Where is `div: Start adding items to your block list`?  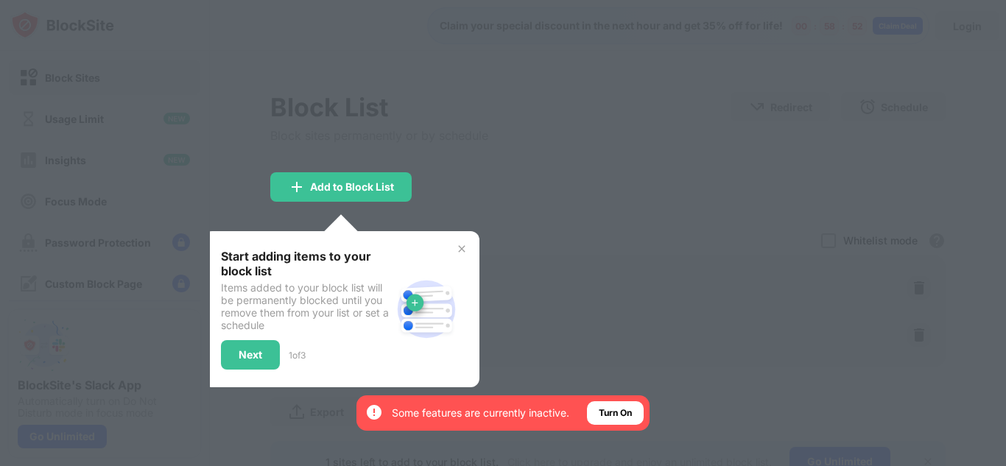
div: Start adding items to your block list is located at coordinates (306, 264).